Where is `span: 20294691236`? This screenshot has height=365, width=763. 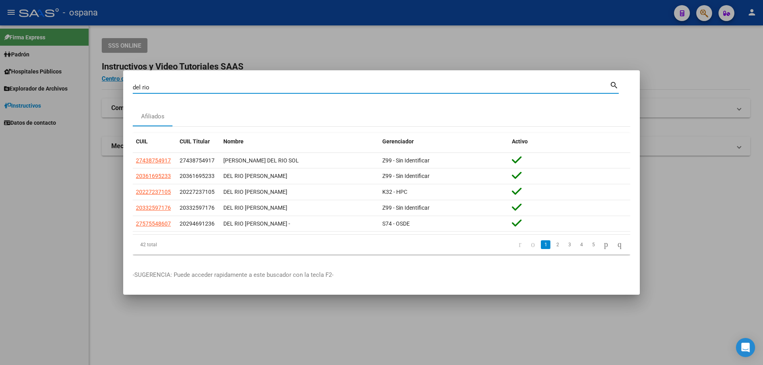
span: 20294691236 is located at coordinates (197, 224).